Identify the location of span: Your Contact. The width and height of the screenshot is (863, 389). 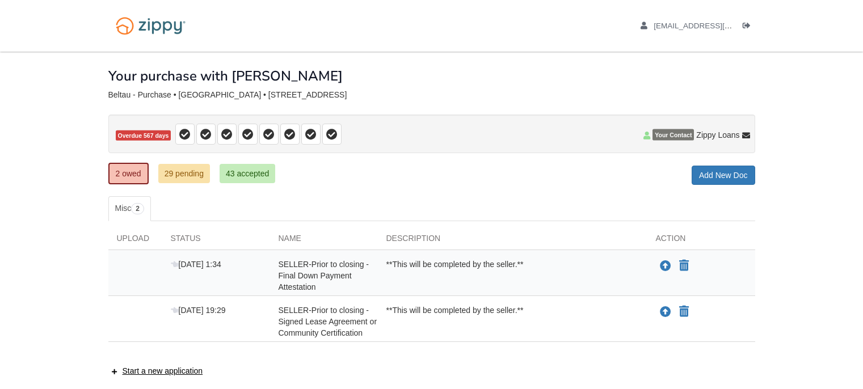
(673, 135).